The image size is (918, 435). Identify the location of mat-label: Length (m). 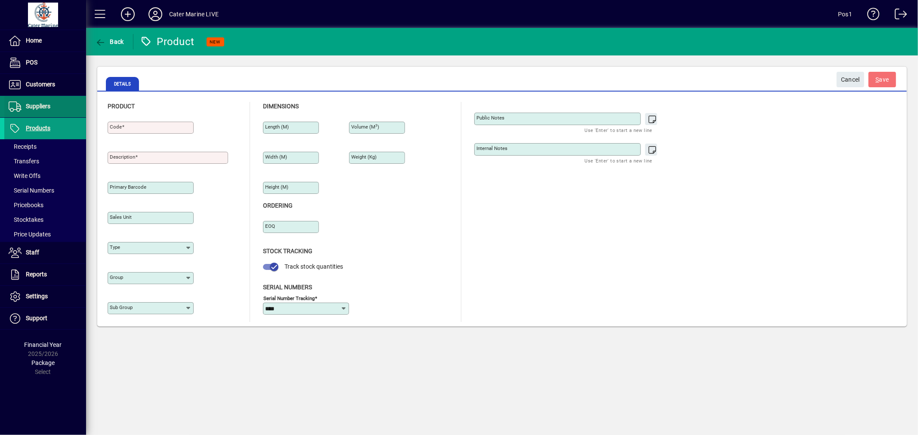
(277, 127).